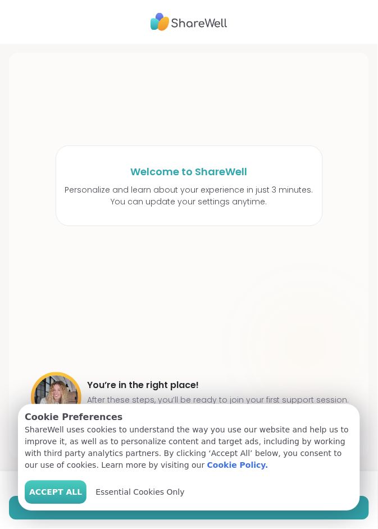  I want to click on p: After these steps, you’ll be ready to join your first support session., so click(218, 401).